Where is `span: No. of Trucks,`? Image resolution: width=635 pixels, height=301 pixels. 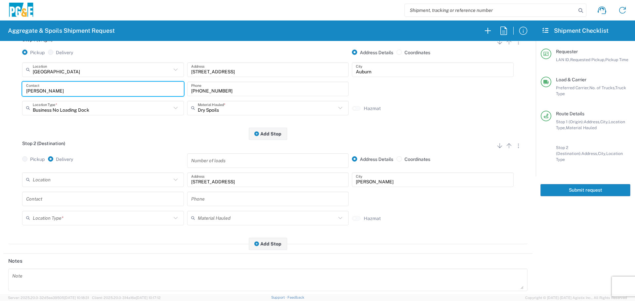
span: No. of Trucks, is located at coordinates (603, 88).